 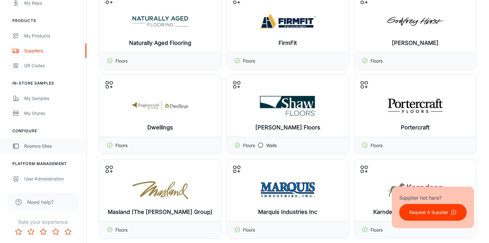 What do you see at coordinates (428, 212) in the screenshot?
I see `p: Request A Supplier` at bounding box center [428, 212].